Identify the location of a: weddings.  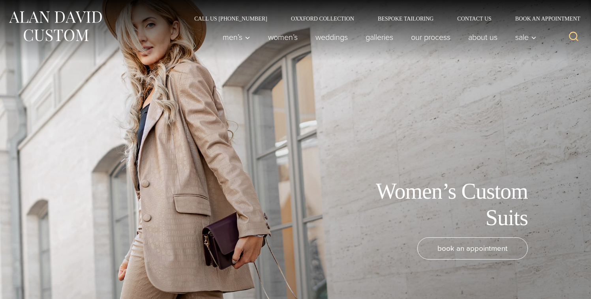
(332, 37).